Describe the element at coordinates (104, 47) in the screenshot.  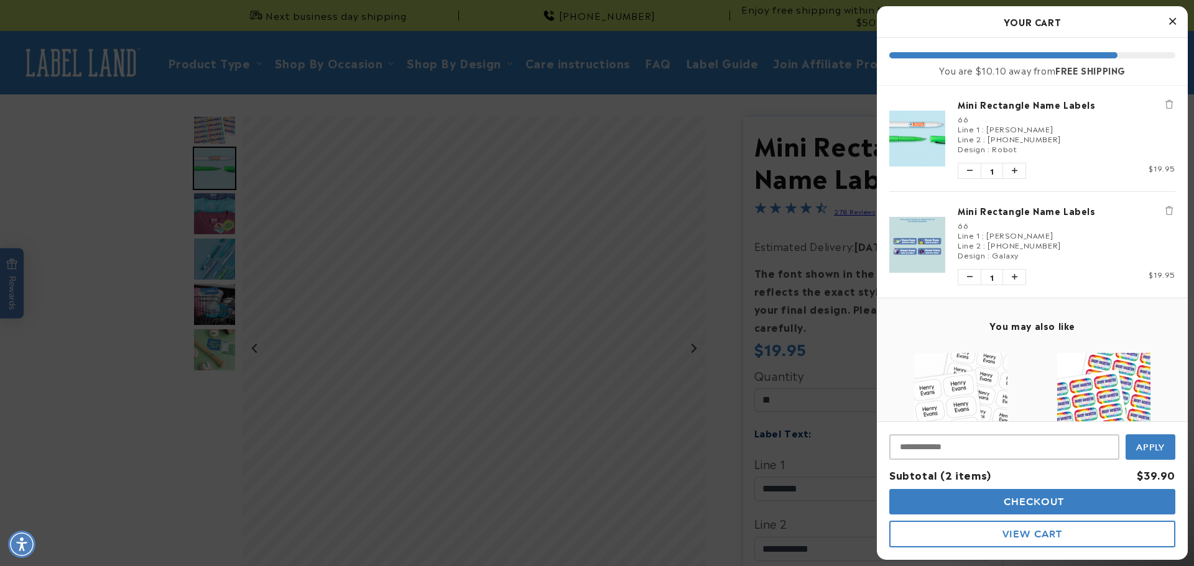
I see `button: Are these mini labels waterproof?` at that location.